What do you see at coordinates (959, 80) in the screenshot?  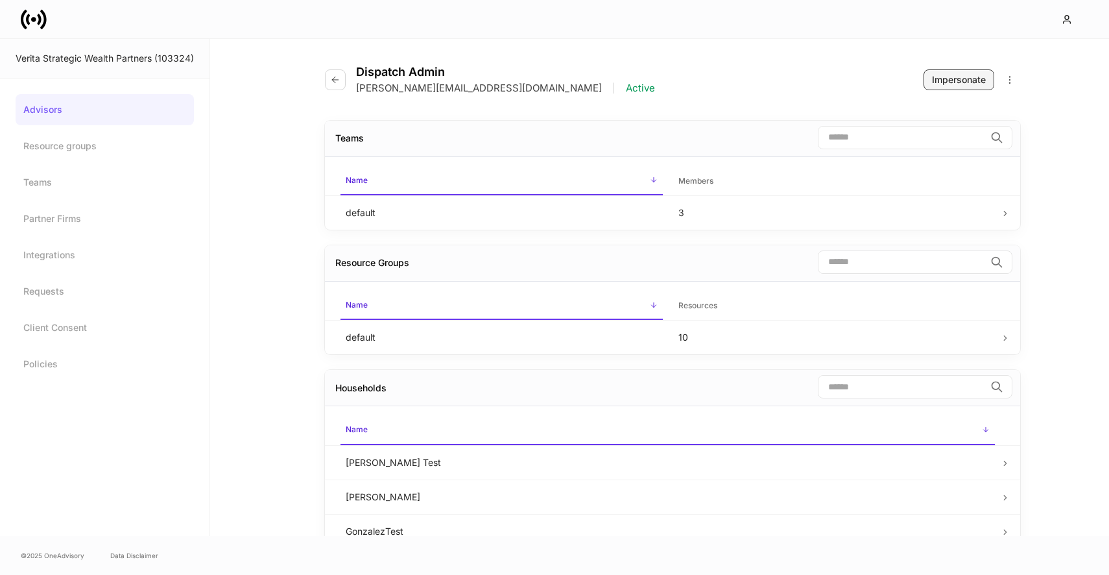 I see `button: Impersonate` at bounding box center [959, 80].